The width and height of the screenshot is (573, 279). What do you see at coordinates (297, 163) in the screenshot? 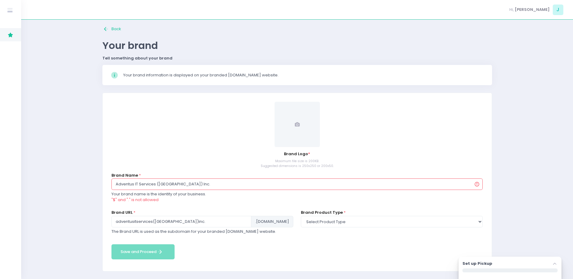
I see `div: Maximum file size is 200KB. Suggested dimensions is 250x250 or 200x50.` at bounding box center [297, 163].